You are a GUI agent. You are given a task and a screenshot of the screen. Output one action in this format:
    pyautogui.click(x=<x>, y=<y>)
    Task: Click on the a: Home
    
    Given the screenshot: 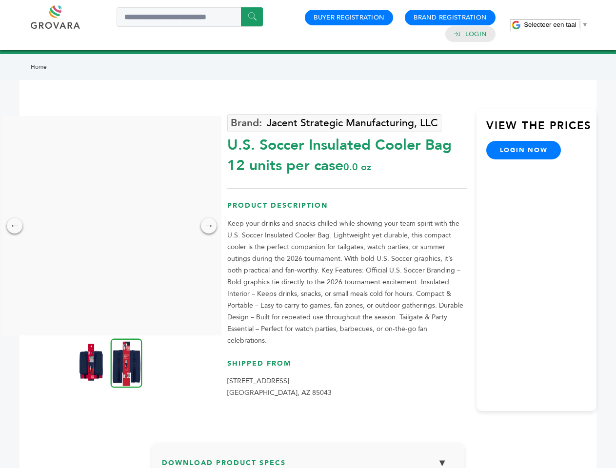 What is the action you would take?
    pyautogui.click(x=39, y=67)
    